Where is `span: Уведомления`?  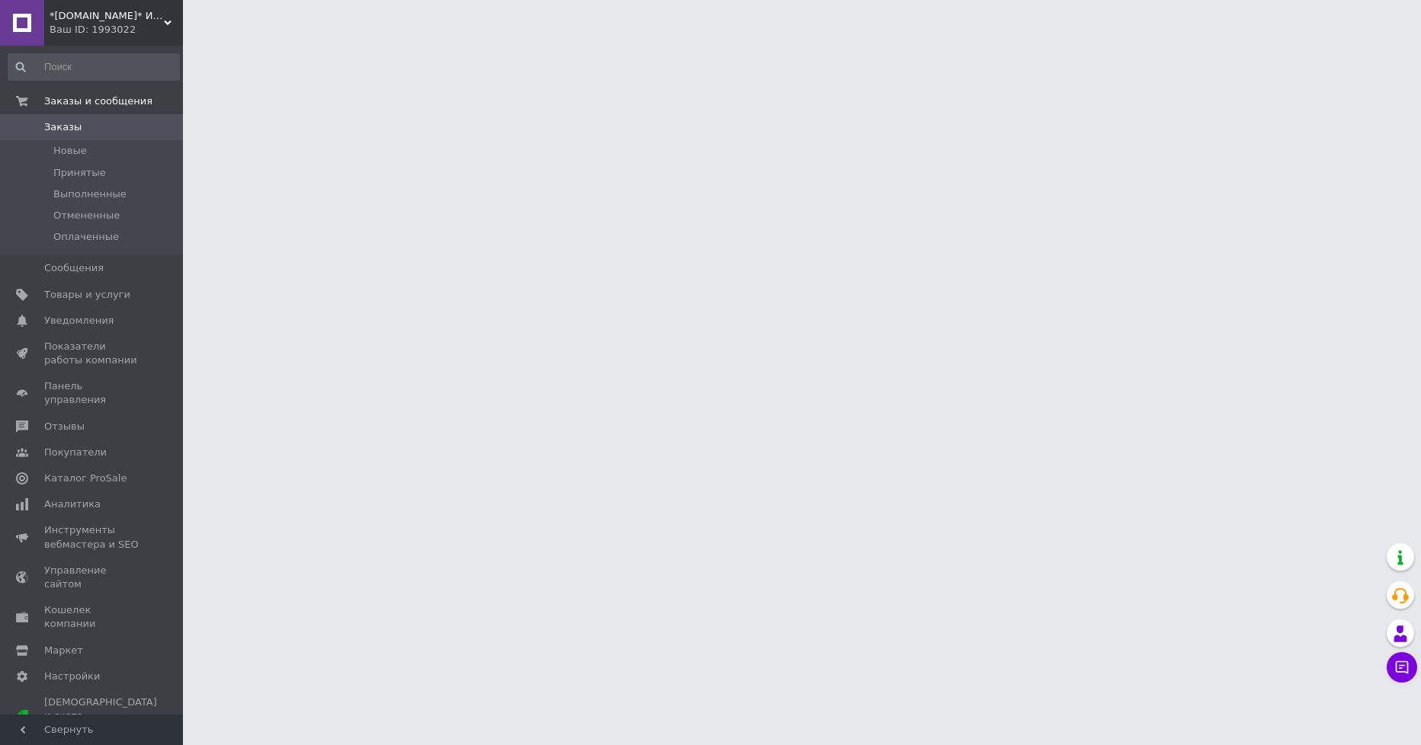
span: Уведомления is located at coordinates (78, 321).